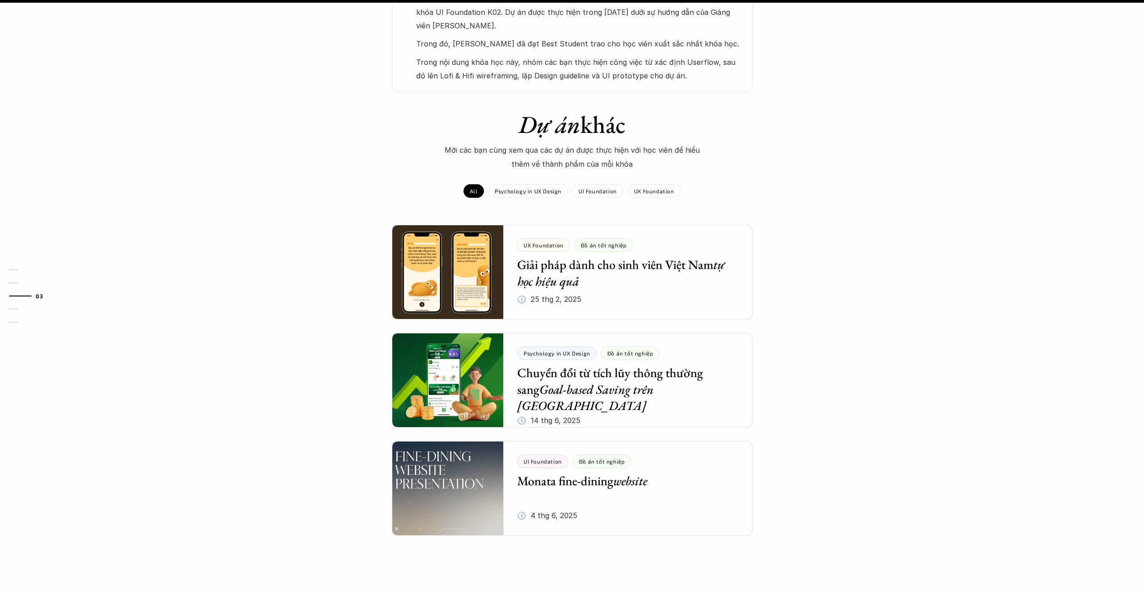 The height and width of the screenshot is (592, 1144). What do you see at coordinates (654, 191) in the screenshot?
I see `p: UX Foundation` at bounding box center [654, 191].